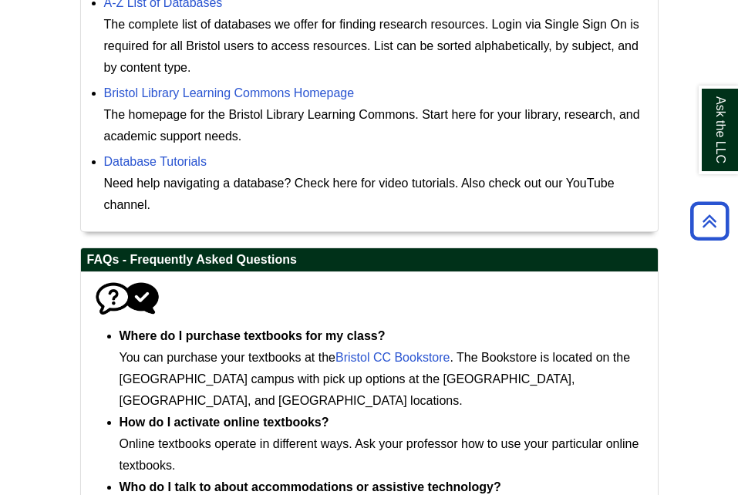 Image resolution: width=738 pixels, height=495 pixels. Describe the element at coordinates (377, 194) in the screenshot. I see `div: Need help navigating a database? Check here for video tutorials. Also check out our YouTube channel.` at that location.